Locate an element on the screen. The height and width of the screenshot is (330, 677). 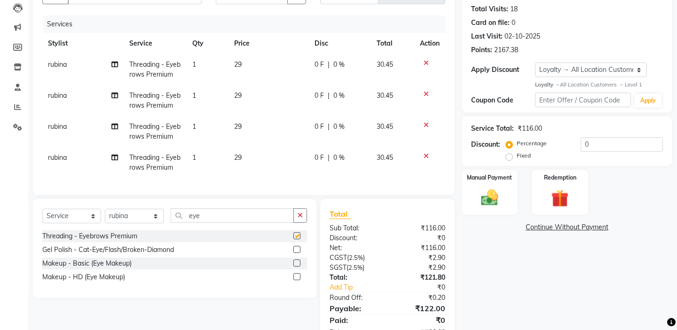
div: Gel Polish - Cat-Eye/Flash/Broken-Diamond is located at coordinates (108, 250).